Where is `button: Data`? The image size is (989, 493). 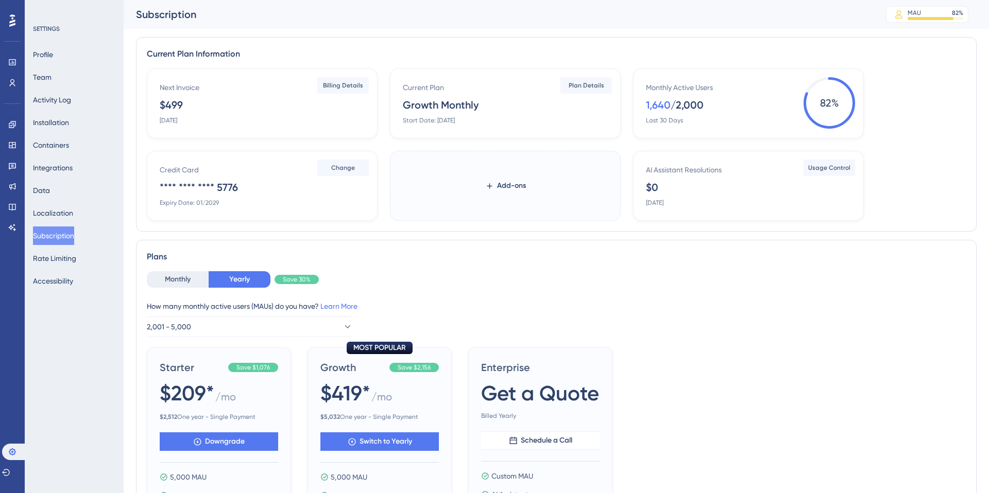
button: Data is located at coordinates (41, 191).